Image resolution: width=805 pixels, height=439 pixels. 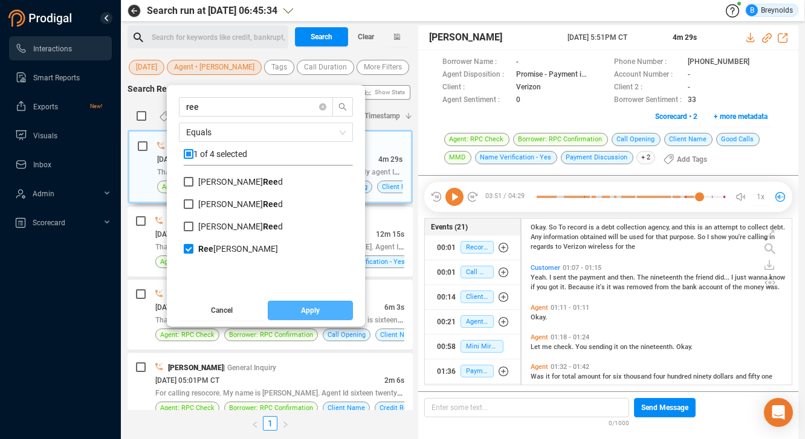 What do you see at coordinates (325, 67) in the screenshot?
I see `span: Call Duration` at bounding box center [325, 67].